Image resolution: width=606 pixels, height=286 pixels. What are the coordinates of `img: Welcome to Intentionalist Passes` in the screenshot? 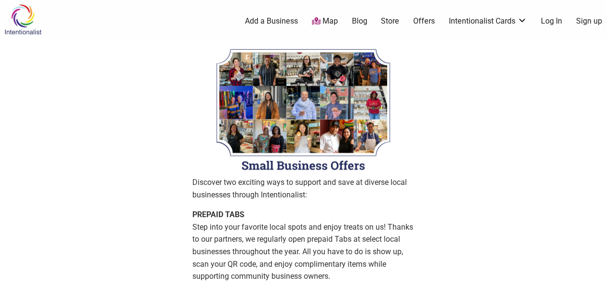 It's located at (303, 110).